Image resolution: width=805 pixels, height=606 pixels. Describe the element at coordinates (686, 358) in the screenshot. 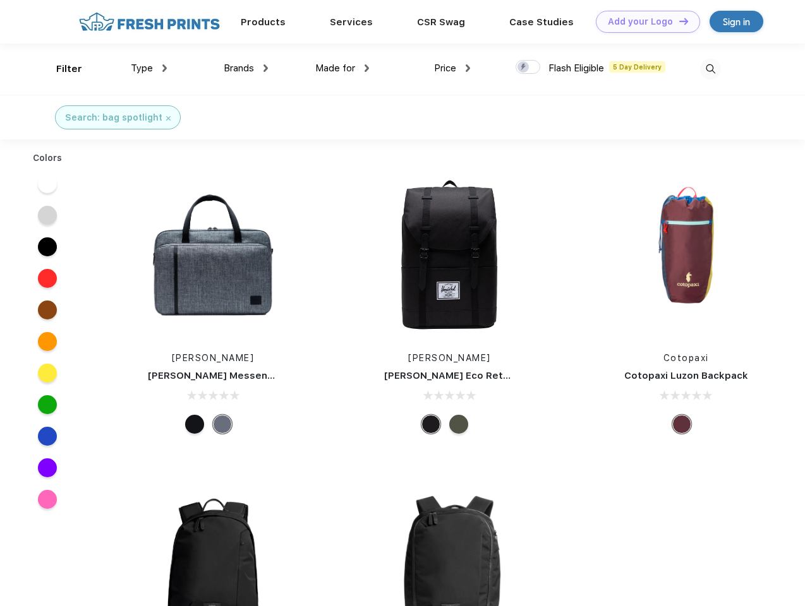

I see `a: Cotopaxi` at that location.